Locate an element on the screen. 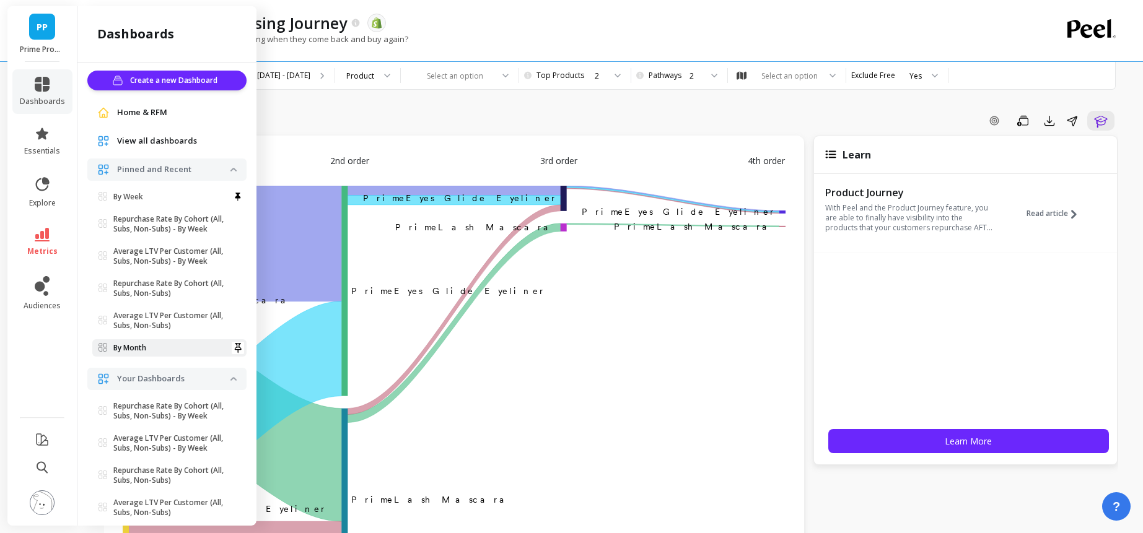  span: 2nd order is located at coordinates (349, 160).